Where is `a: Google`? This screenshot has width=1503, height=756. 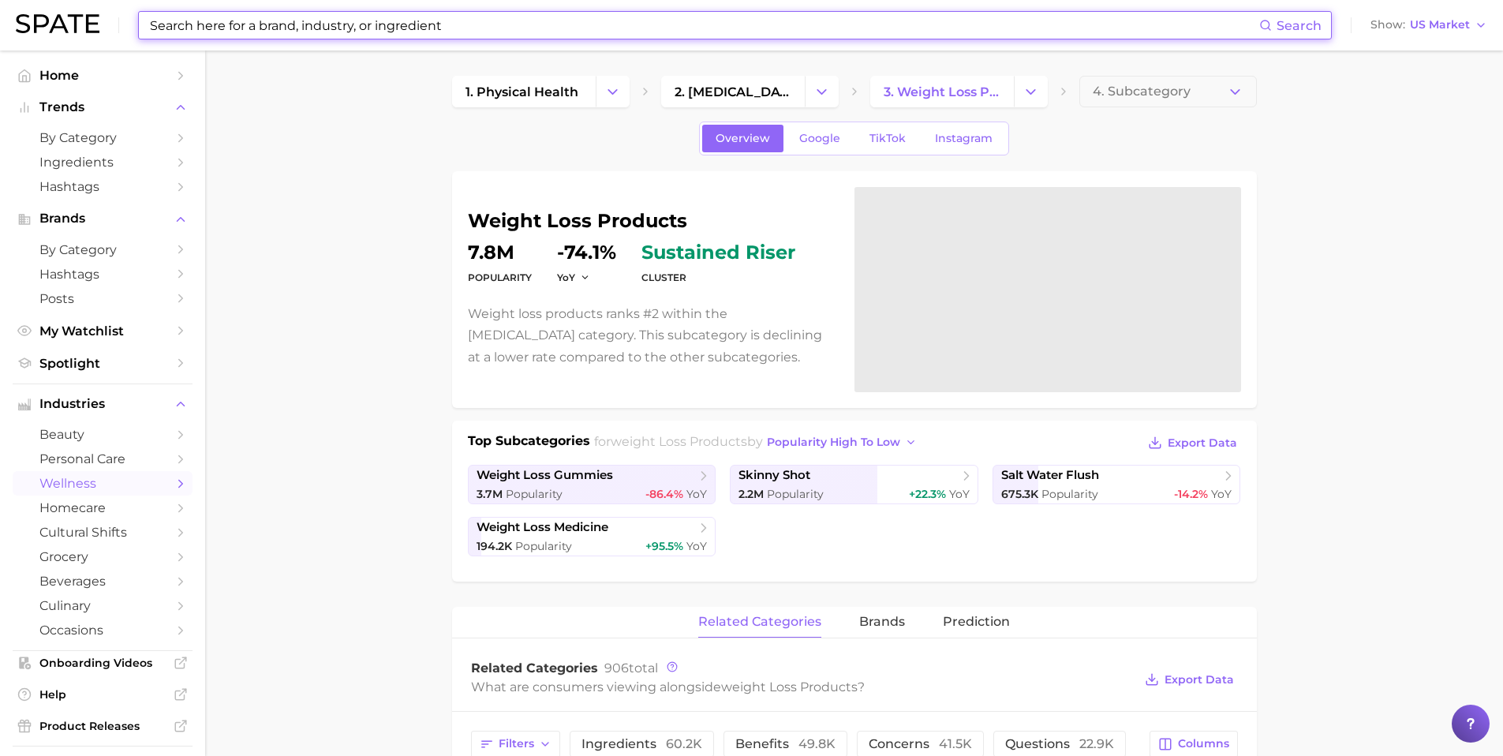 a: Google is located at coordinates (820, 138).